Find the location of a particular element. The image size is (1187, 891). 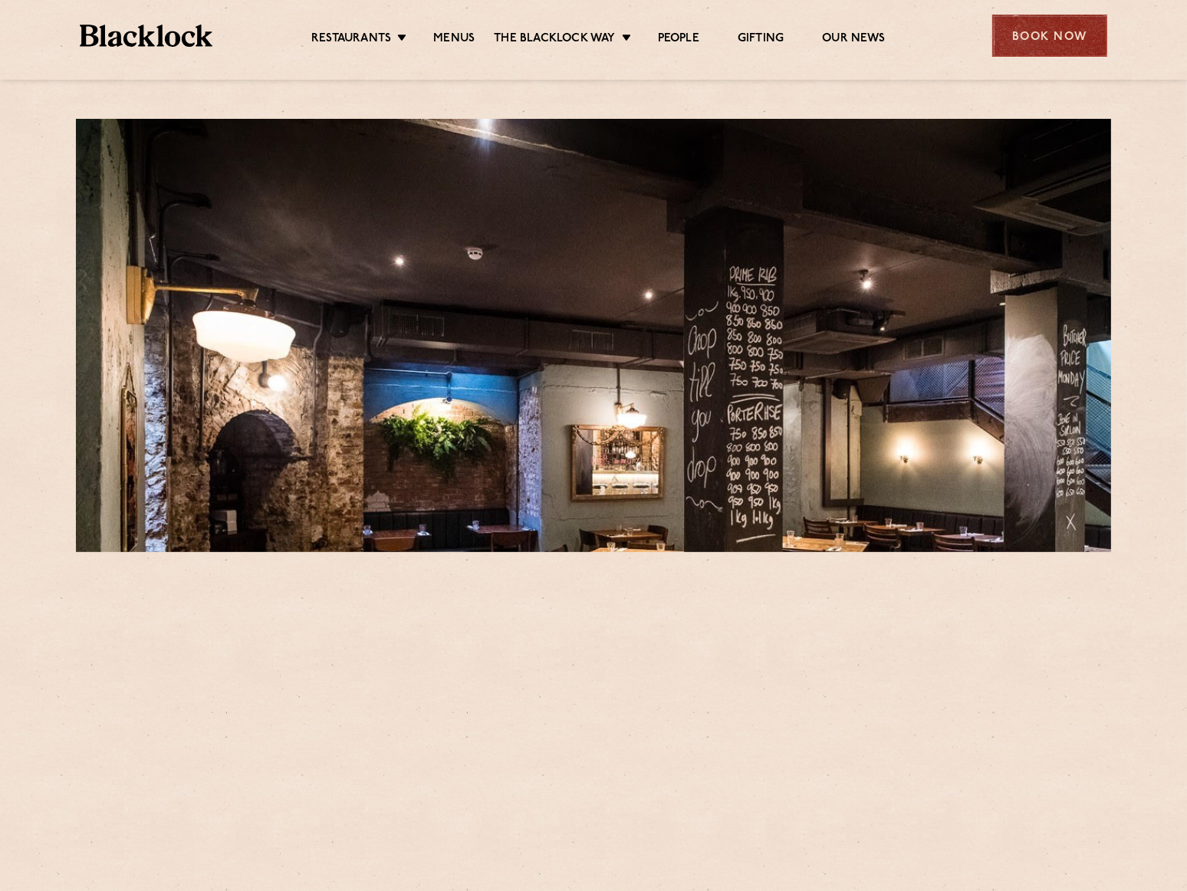

a: Restaurants is located at coordinates (351, 40).